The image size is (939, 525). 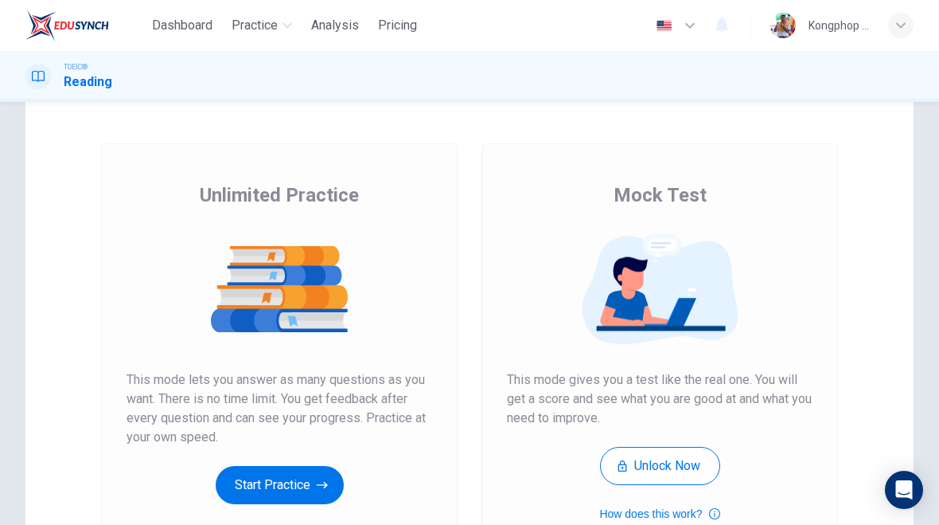 What do you see at coordinates (182, 25) in the screenshot?
I see `button: Dashboard` at bounding box center [182, 25].